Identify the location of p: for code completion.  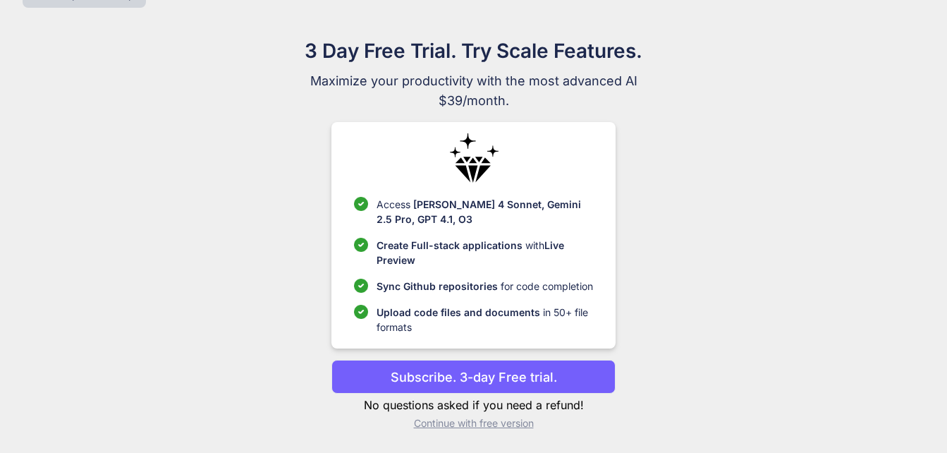
(485, 286).